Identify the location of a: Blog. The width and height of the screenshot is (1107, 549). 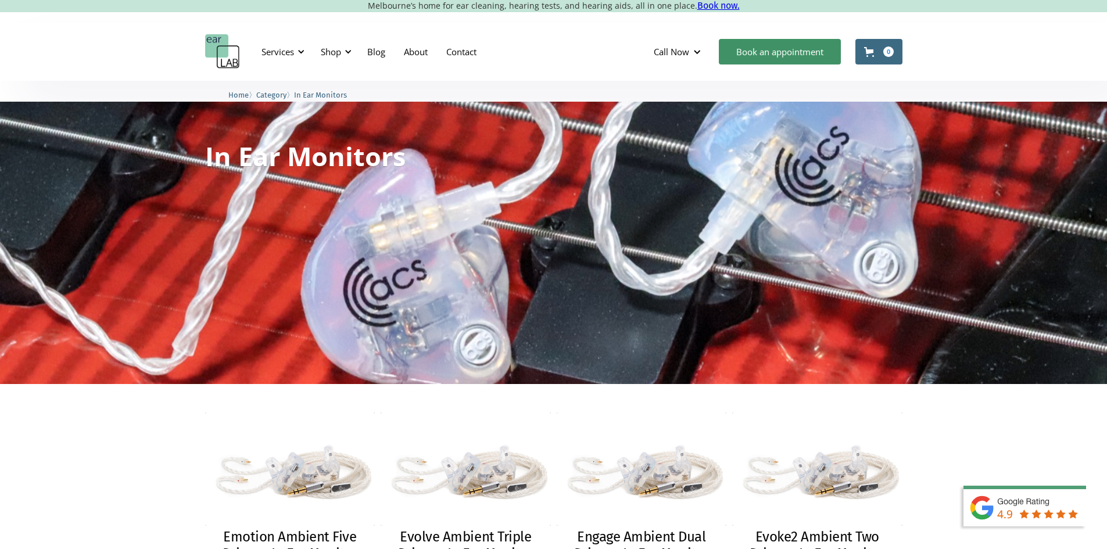
(376, 52).